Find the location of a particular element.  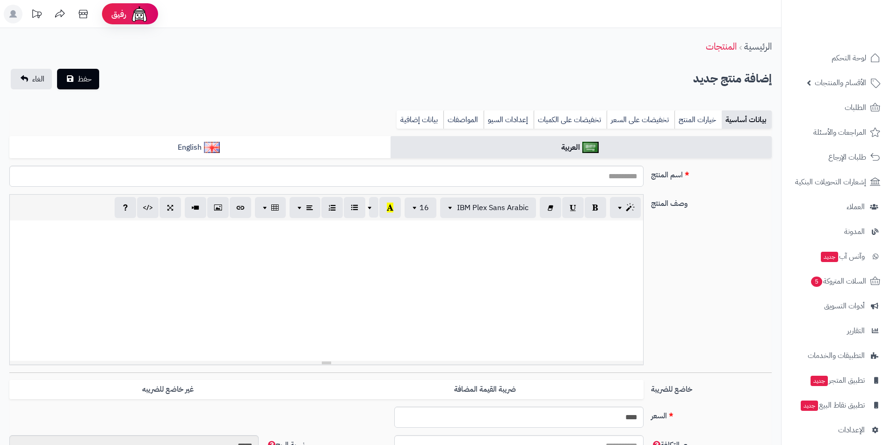

span: الغاء is located at coordinates (38, 79).